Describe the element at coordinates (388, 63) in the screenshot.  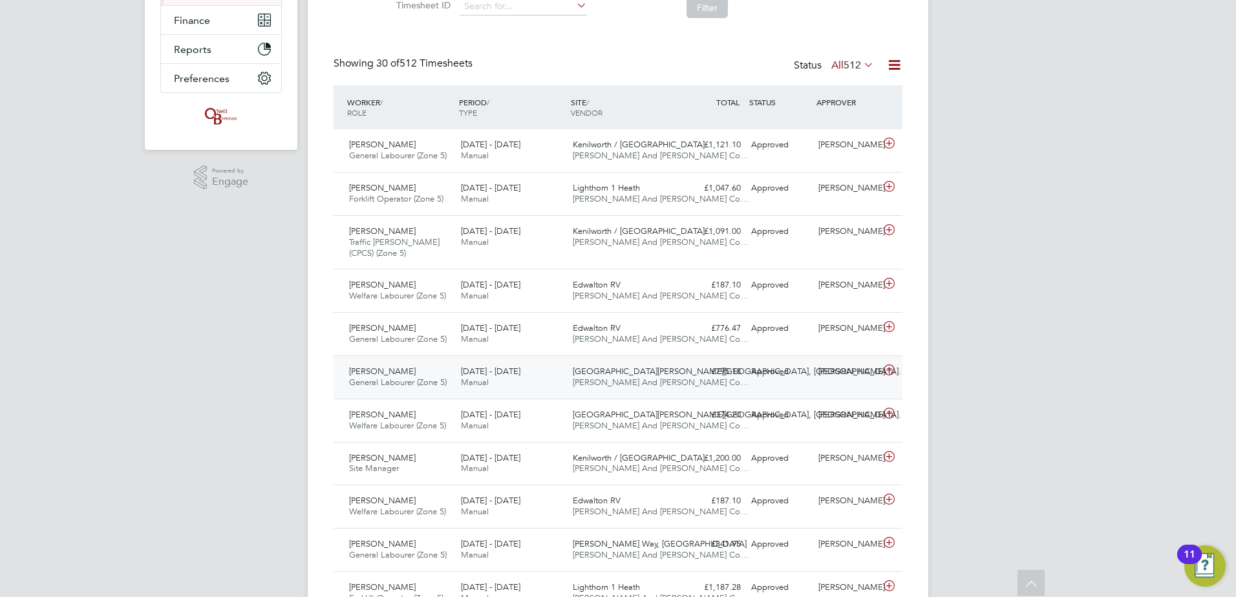
I see `span: 30 of` at that location.